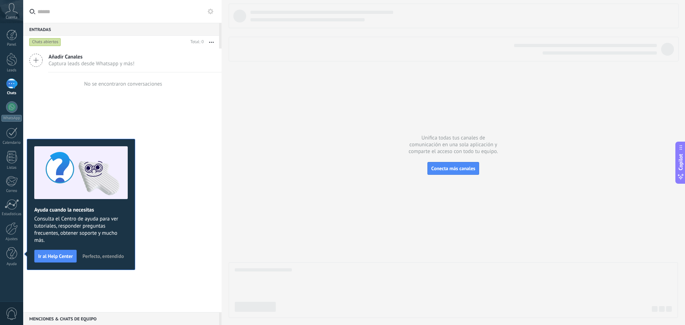 This screenshot has height=325, width=685. What do you see at coordinates (91, 57) in the screenshot?
I see `span: Añadir Canales` at bounding box center [91, 57].